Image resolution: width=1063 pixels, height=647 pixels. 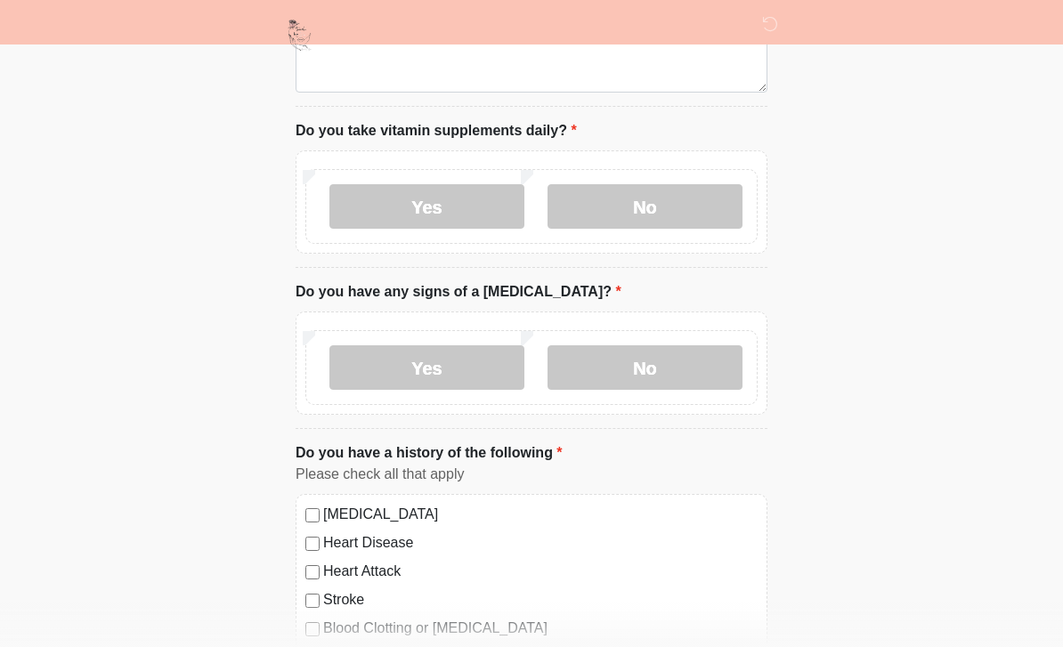 I want to click on img: Touch by Rose Beauty Bar, LLC Logo, so click(x=299, y=35).